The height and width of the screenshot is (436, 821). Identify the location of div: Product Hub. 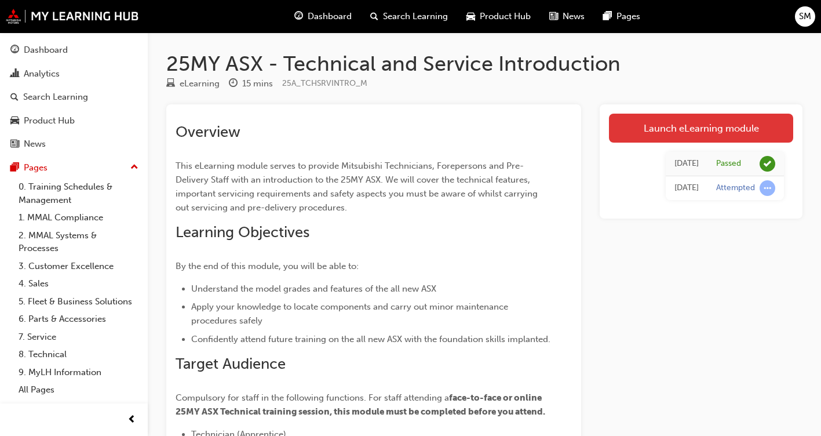
(49, 121).